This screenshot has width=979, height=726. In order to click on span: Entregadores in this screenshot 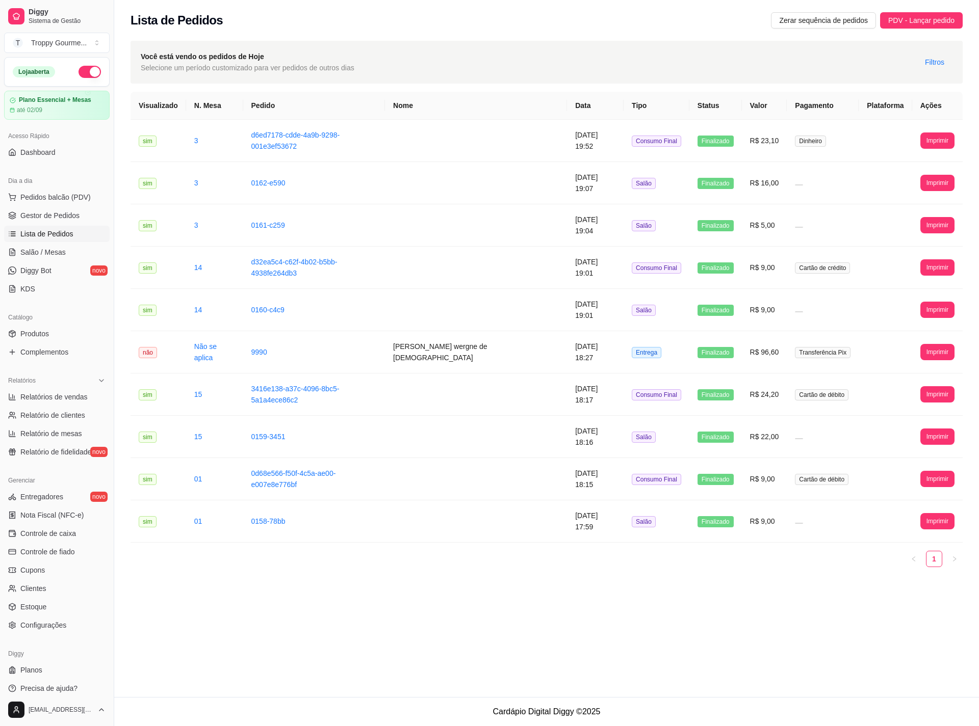, I will do `click(42, 497)`.